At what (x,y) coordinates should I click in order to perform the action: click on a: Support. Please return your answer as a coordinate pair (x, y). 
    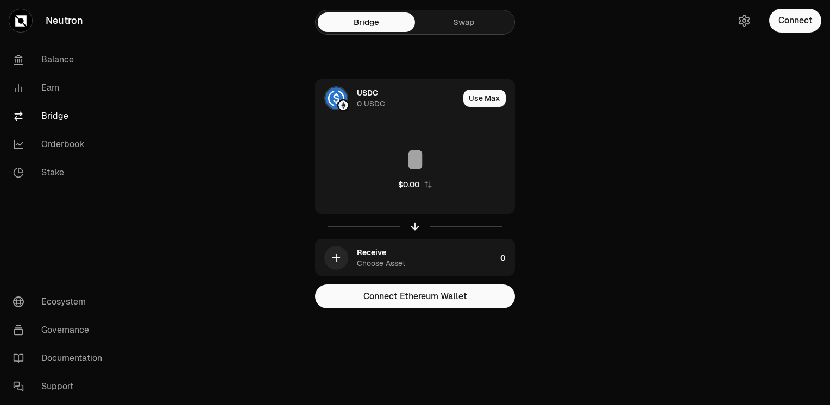
    Looking at the image, I should click on (61, 387).